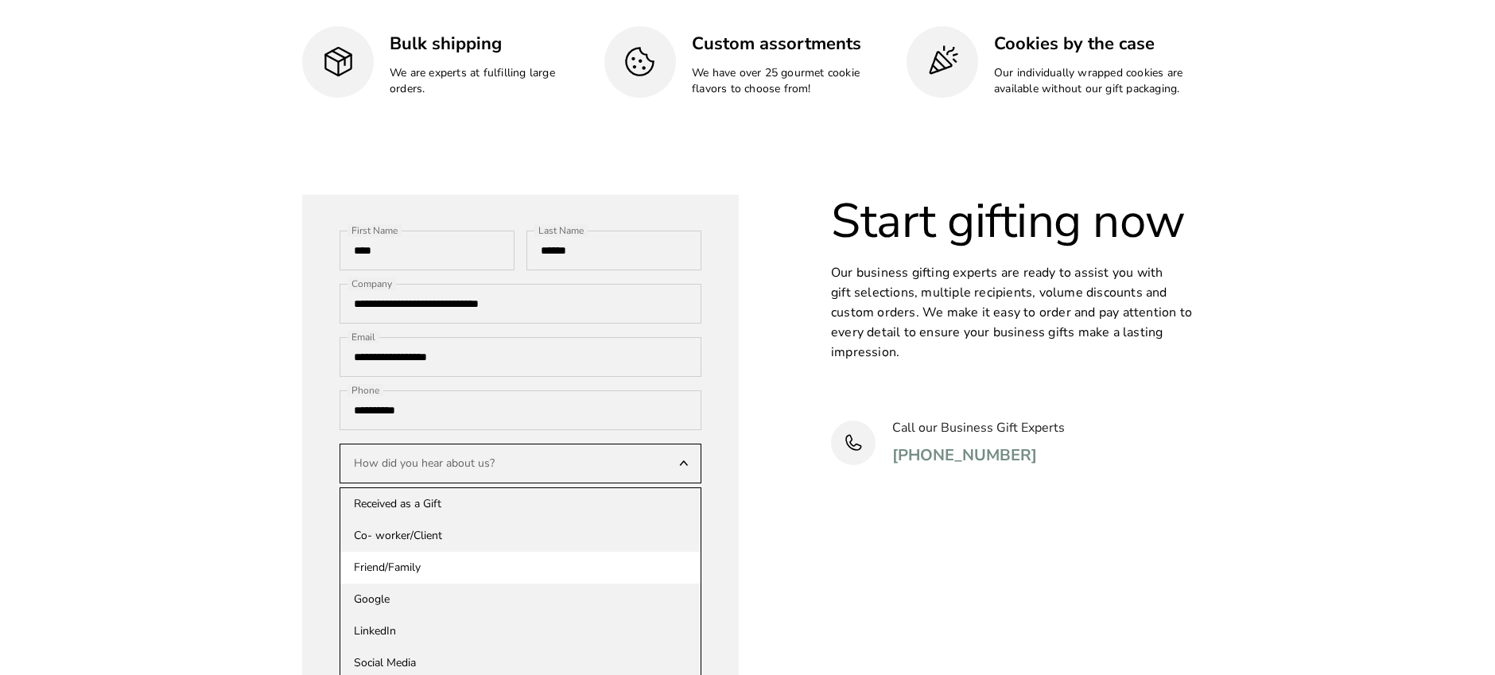 The width and height of the screenshot is (1495, 675). What do you see at coordinates (1093, 81) in the screenshot?
I see `p: Our individually wrapped cookies are available without our gift packaging.` at bounding box center [1093, 81].